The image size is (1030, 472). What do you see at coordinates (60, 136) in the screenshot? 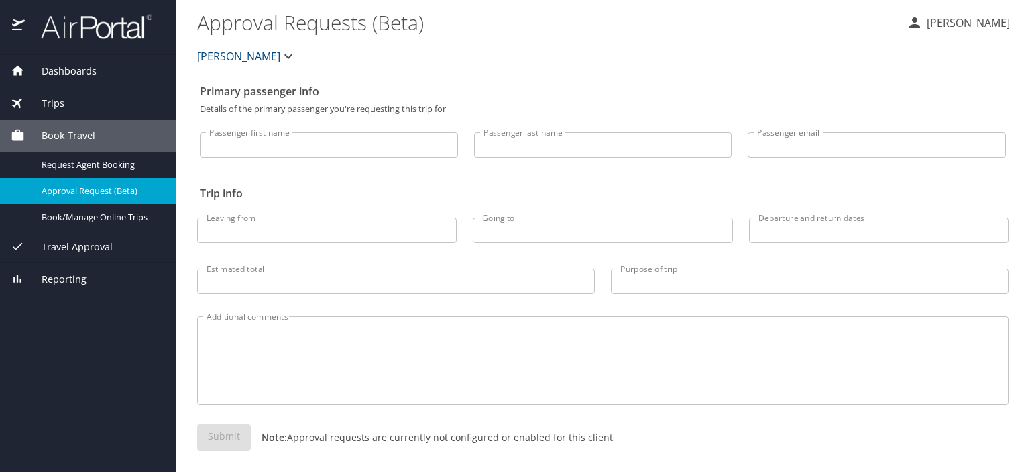
I see `span: Book Travel` at bounding box center [60, 136].